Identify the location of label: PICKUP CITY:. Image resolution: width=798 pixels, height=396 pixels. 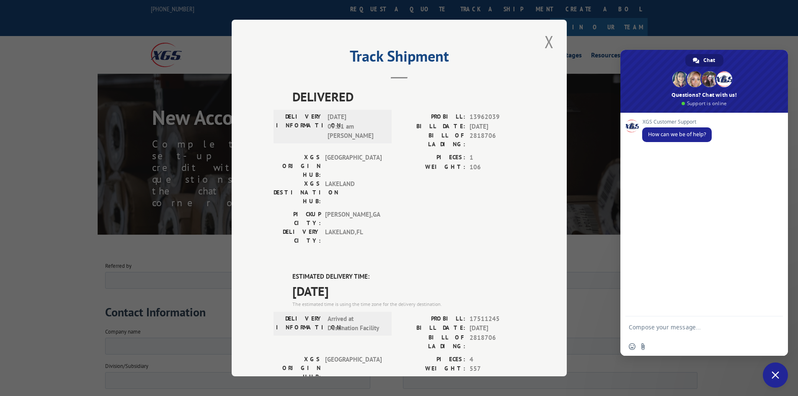
(297, 219).